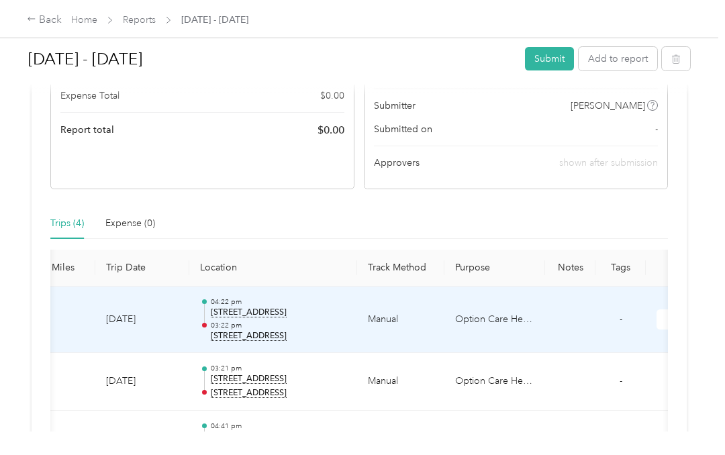 This screenshot has width=725, height=455. What do you see at coordinates (279, 426) in the screenshot?
I see `p: 04:41 pm` at bounding box center [279, 426].